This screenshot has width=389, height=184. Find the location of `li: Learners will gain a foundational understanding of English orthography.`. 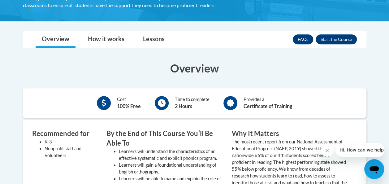

li: Learners will gain a foundational understanding of English orthography. is located at coordinates (170, 168).